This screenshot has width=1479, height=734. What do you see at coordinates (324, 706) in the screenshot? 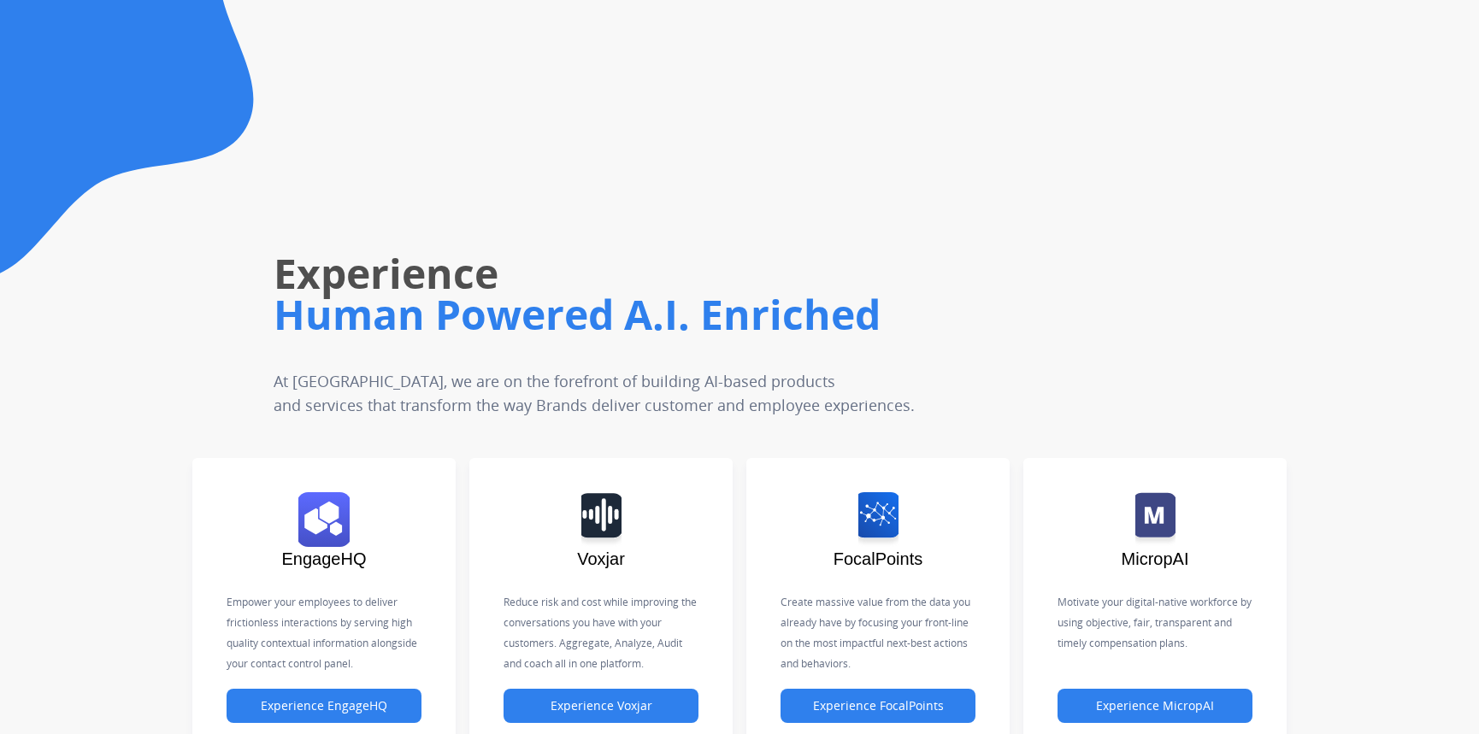
I see `a: Experience EngageHQ` at bounding box center [324, 706].